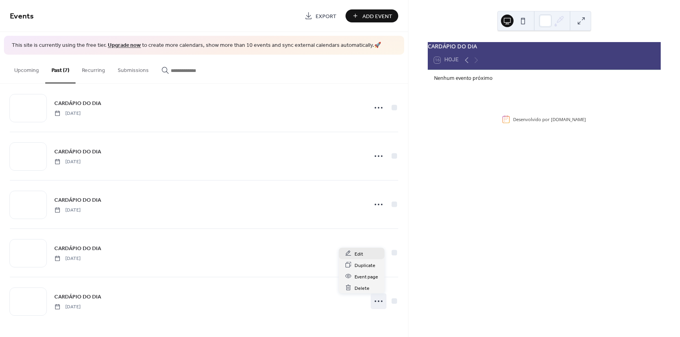 This screenshot has height=337, width=680. I want to click on button: Add Event, so click(372, 16).